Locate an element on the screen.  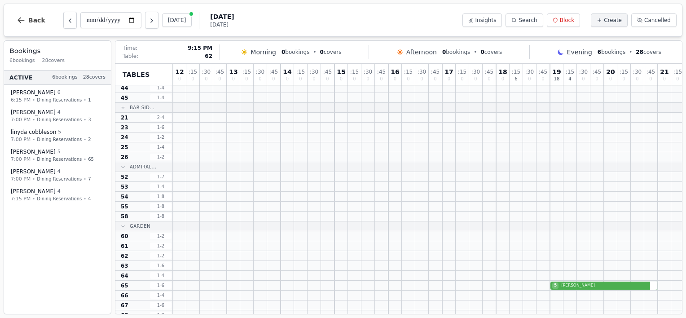
button: Next day is located at coordinates (152, 20).